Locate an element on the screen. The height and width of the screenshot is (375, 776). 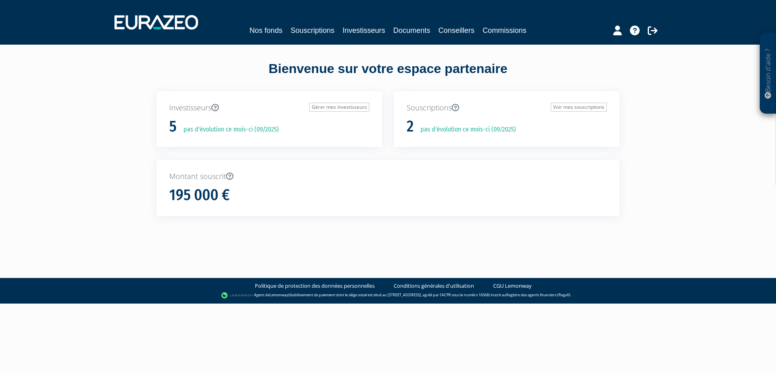
img: 1732889491-logotype_eurazeo_blanc_rvb.png is located at coordinates (156, 22).